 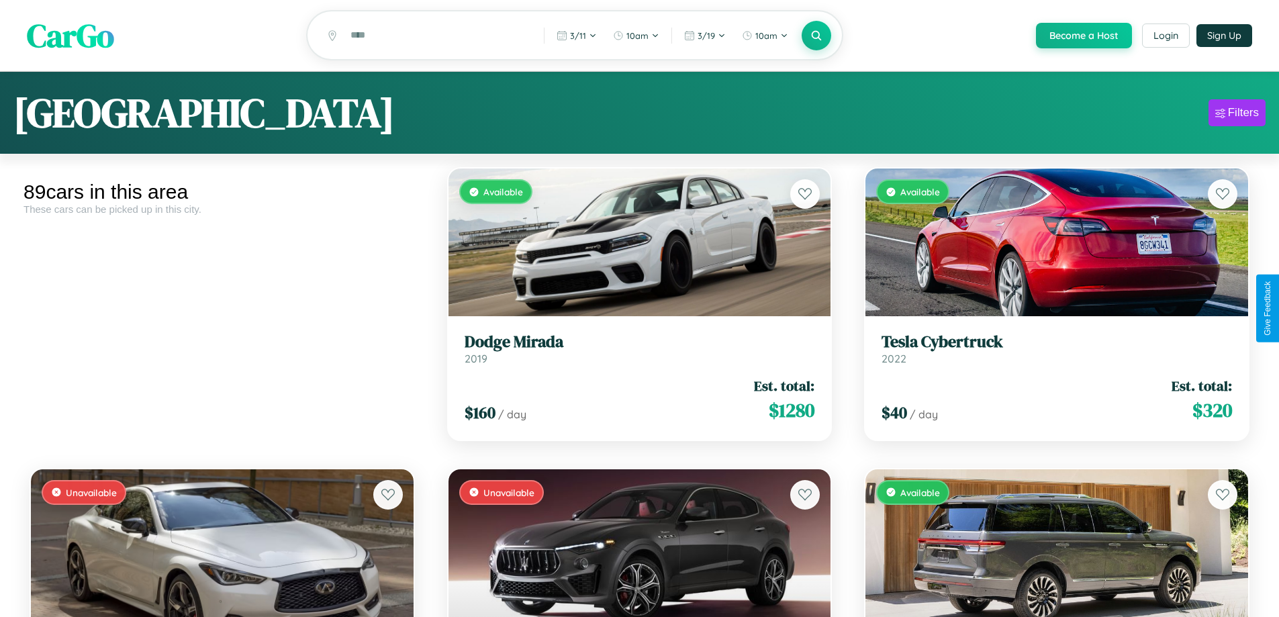 I want to click on span: $ 40, so click(x=894, y=412).